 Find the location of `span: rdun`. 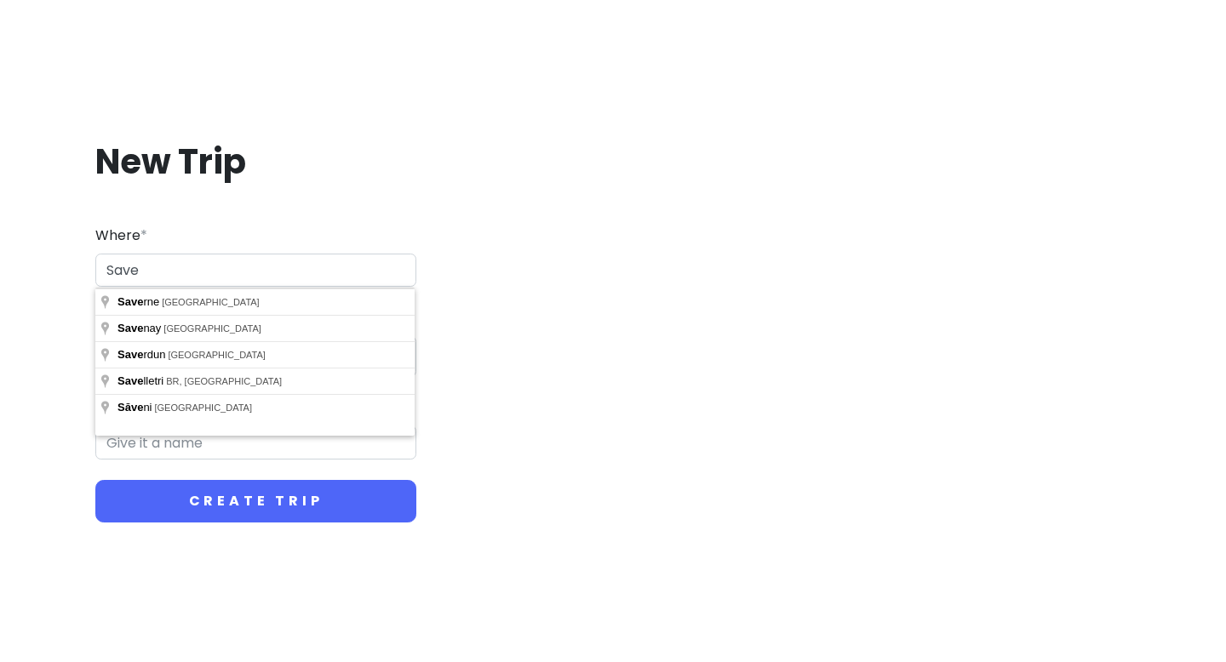

span: rdun is located at coordinates (142, 354).